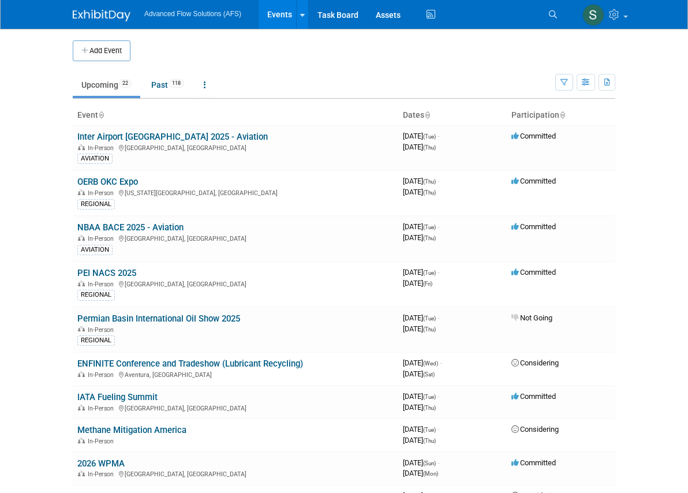 The image size is (688, 493). What do you see at coordinates (562, 115) in the screenshot?
I see `a: Sort by Participation Type` at bounding box center [562, 115].